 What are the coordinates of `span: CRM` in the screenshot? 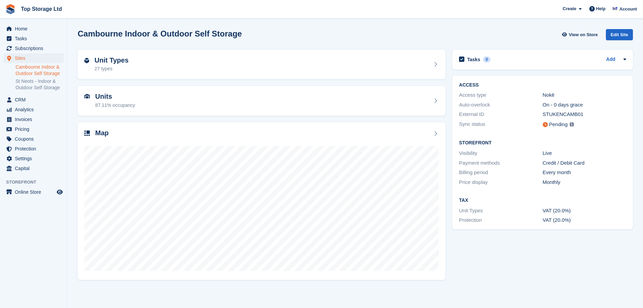 It's located at (35, 100).